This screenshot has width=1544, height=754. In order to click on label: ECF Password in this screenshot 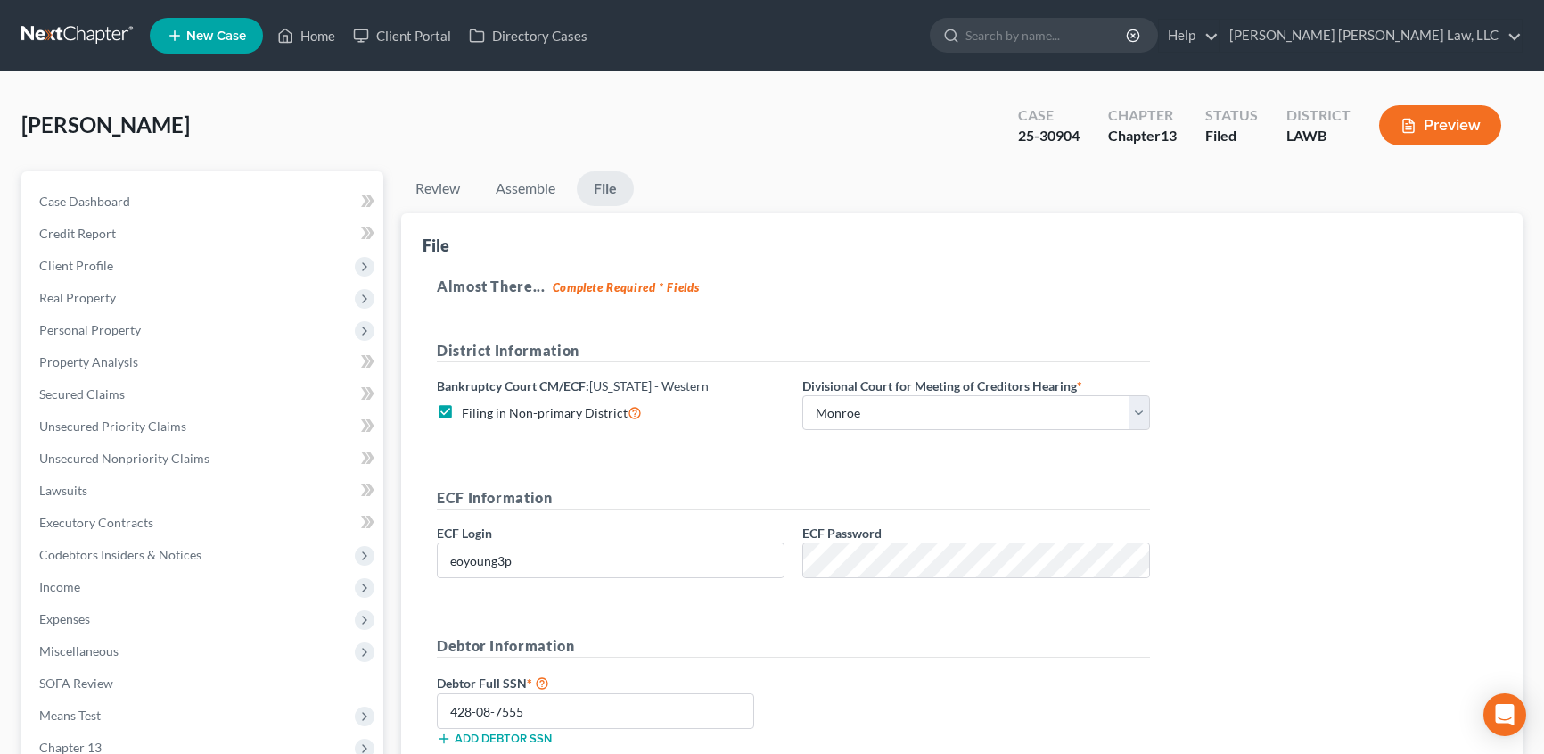, I will do `click(842, 532)`.